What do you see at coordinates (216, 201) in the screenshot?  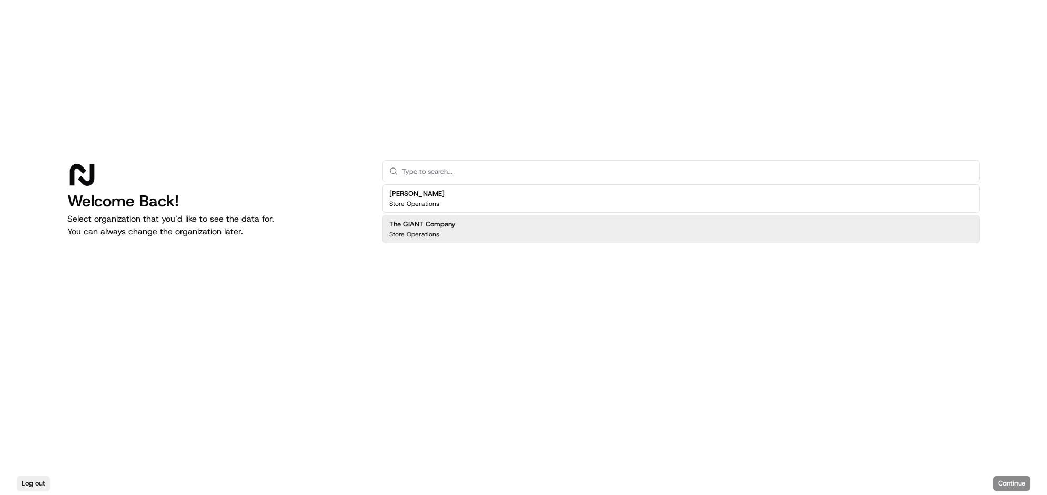 I see `h1: Welcome Back!` at bounding box center [216, 201].